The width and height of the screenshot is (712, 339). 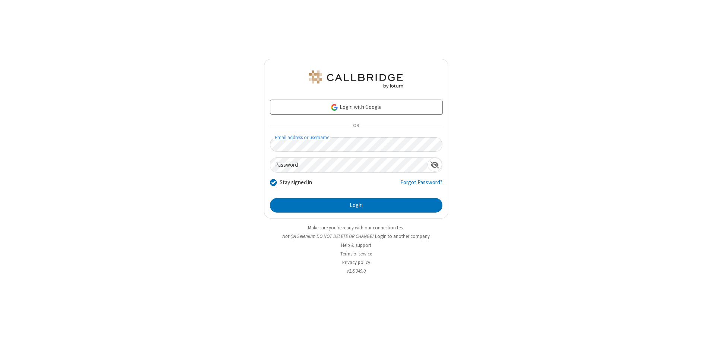 I want to click on img: google-icon.png, so click(x=334, y=107).